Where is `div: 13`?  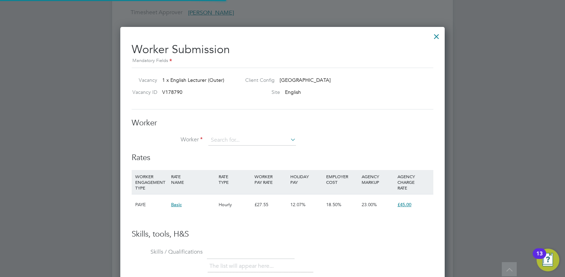 div: 13 is located at coordinates (539, 259).